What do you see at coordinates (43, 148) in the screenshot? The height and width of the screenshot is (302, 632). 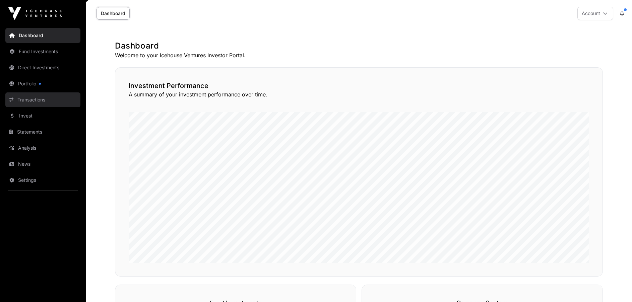 I see `a: Analysis` at bounding box center [43, 148].